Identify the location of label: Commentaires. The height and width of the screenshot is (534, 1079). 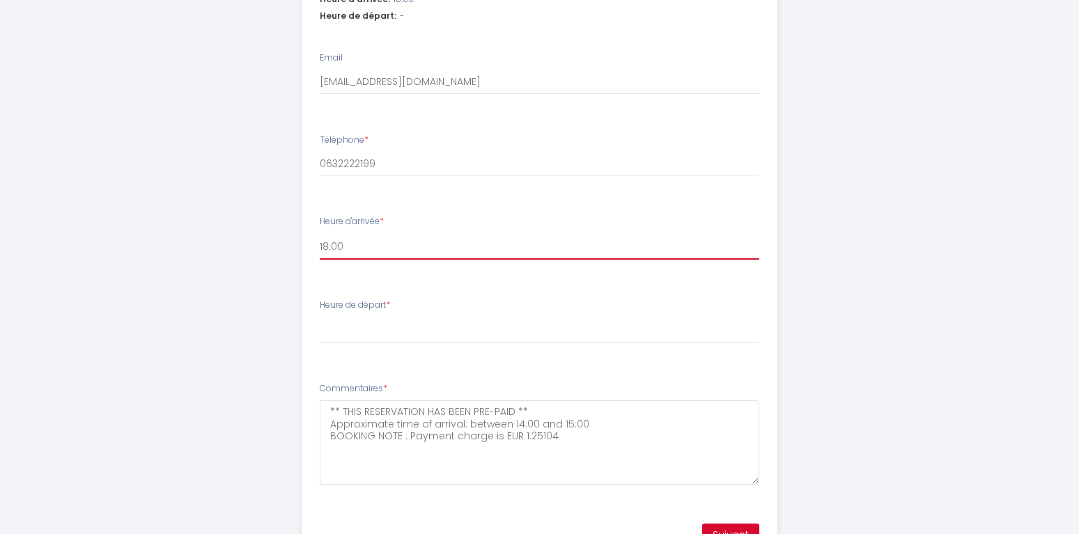
(353, 389).